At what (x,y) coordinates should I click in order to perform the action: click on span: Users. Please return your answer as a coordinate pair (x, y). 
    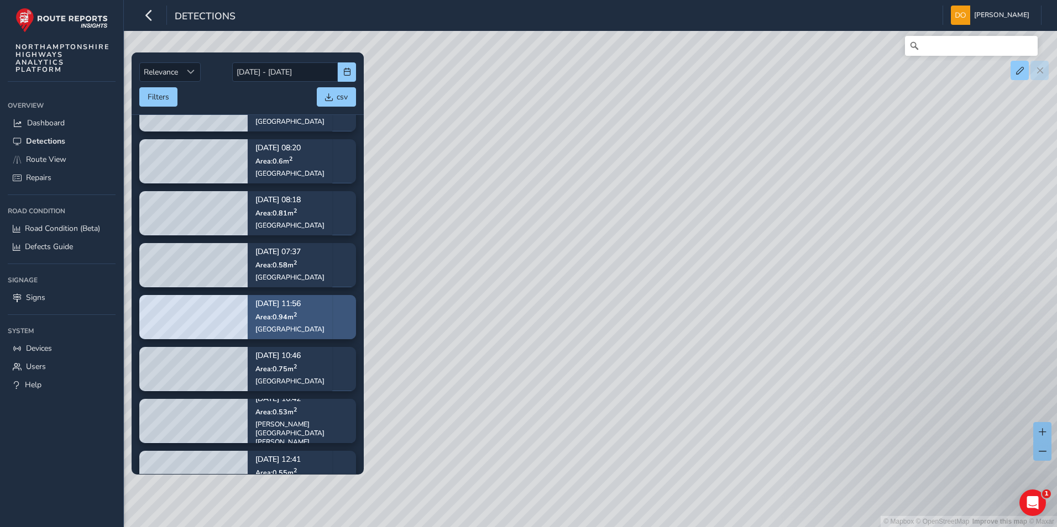
    Looking at the image, I should click on (36, 367).